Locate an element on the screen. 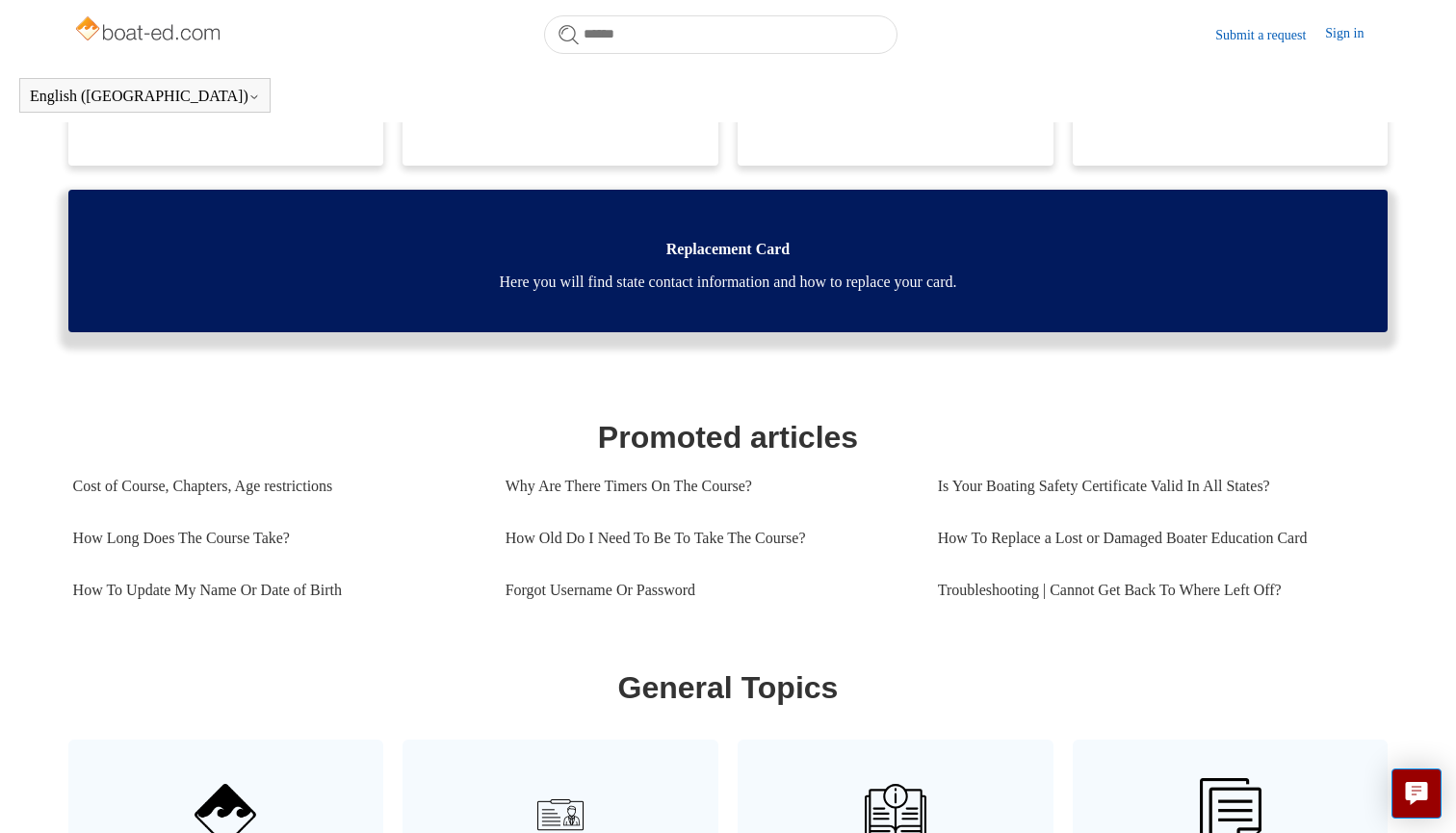 Image resolution: width=1456 pixels, height=833 pixels. input: Search is located at coordinates (721, 35).